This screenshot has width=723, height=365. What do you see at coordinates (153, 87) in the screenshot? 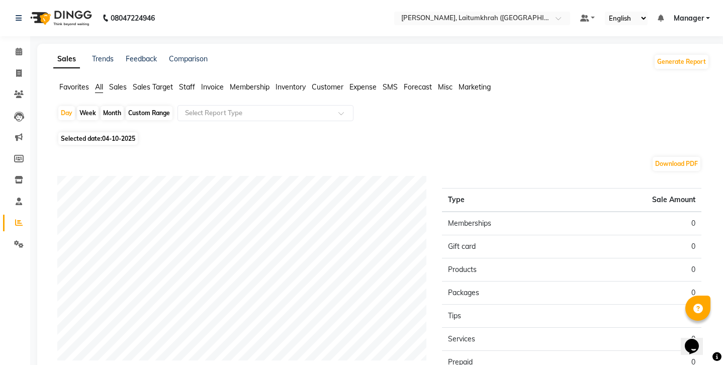
I see `span: Sales Target` at bounding box center [153, 87].